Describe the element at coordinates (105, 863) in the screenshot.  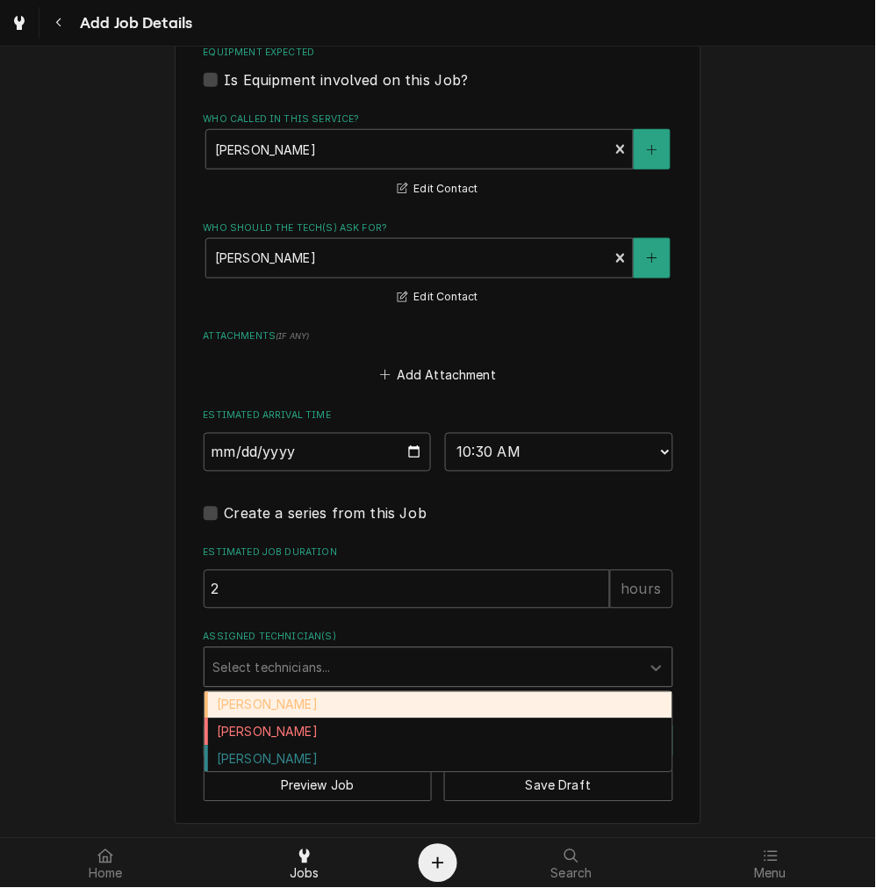
I see `a: Home` at that location.